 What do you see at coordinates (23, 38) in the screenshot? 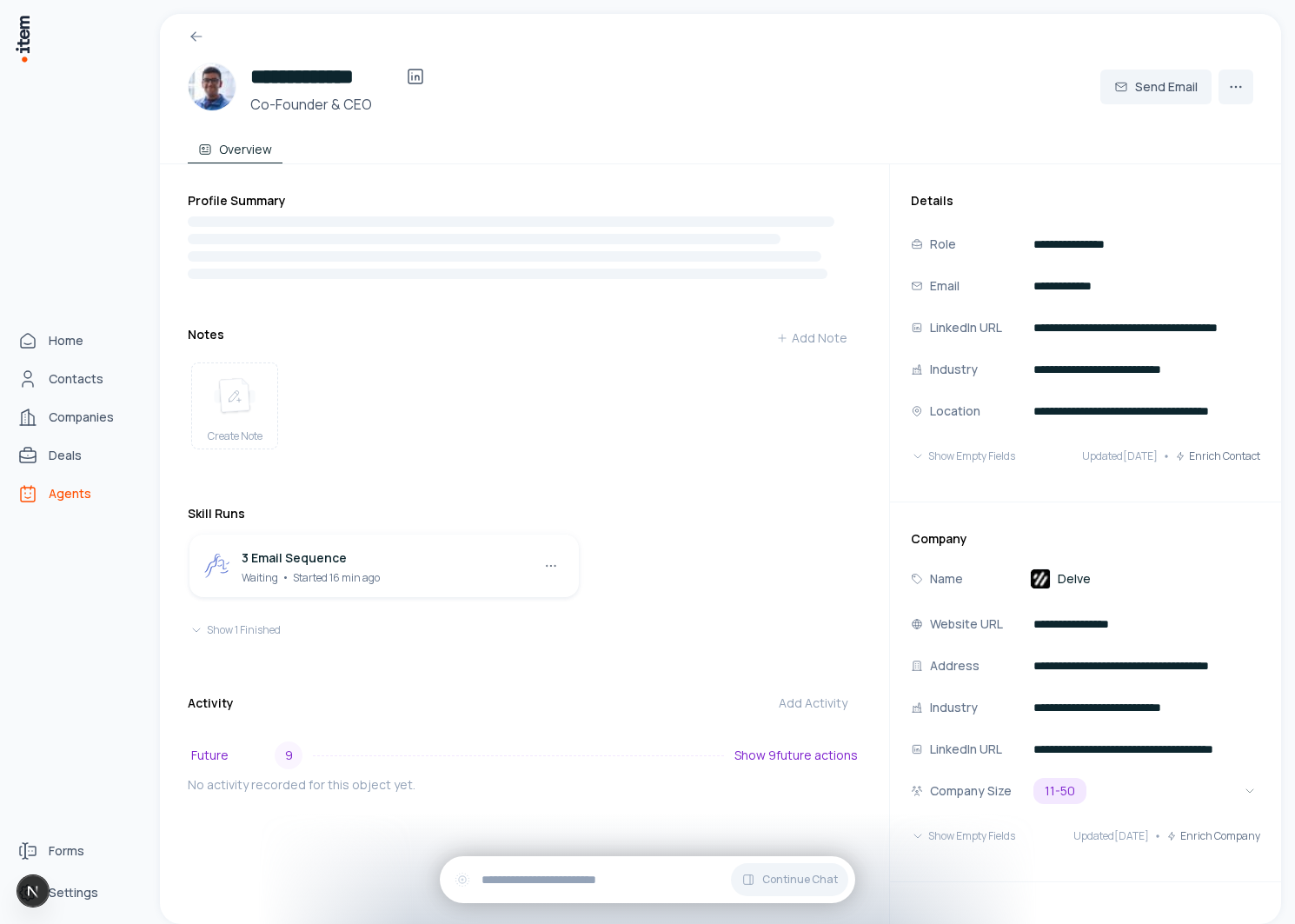
I see `img: Item Brain Logo` at bounding box center [23, 38].